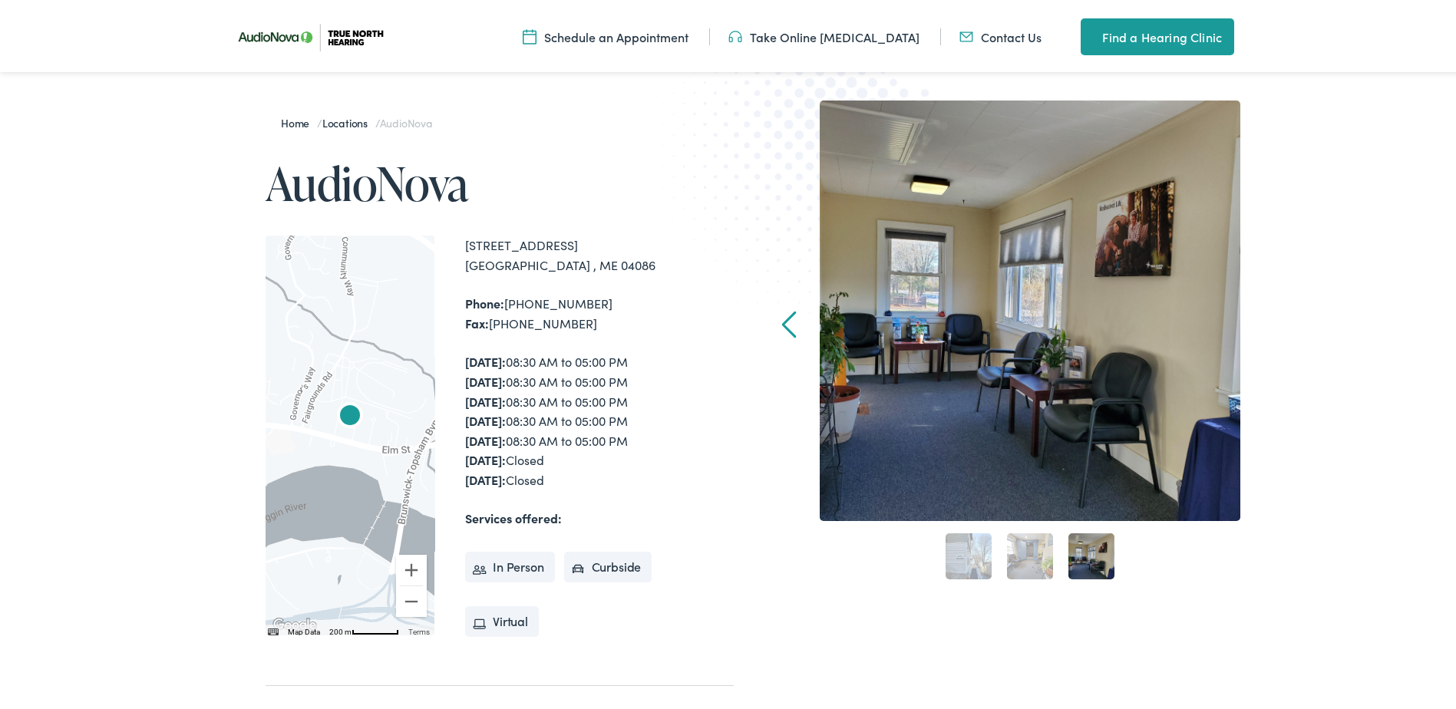 The width and height of the screenshot is (1456, 709). Describe the element at coordinates (967, 34) in the screenshot. I see `img: Mail icon in color code ffb348, used for communication purposes` at that location.